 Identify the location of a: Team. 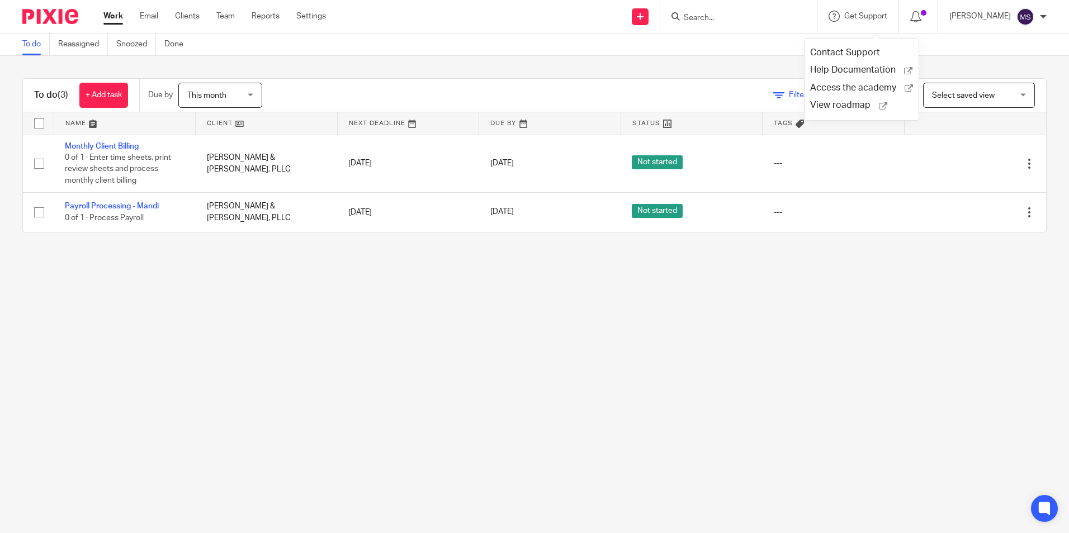
(225, 16).